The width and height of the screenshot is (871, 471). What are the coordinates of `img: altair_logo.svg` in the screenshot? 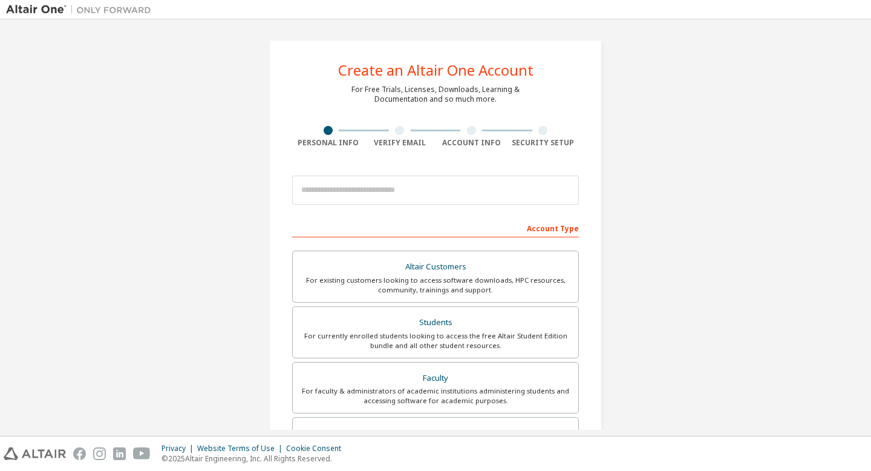 It's located at (34, 453).